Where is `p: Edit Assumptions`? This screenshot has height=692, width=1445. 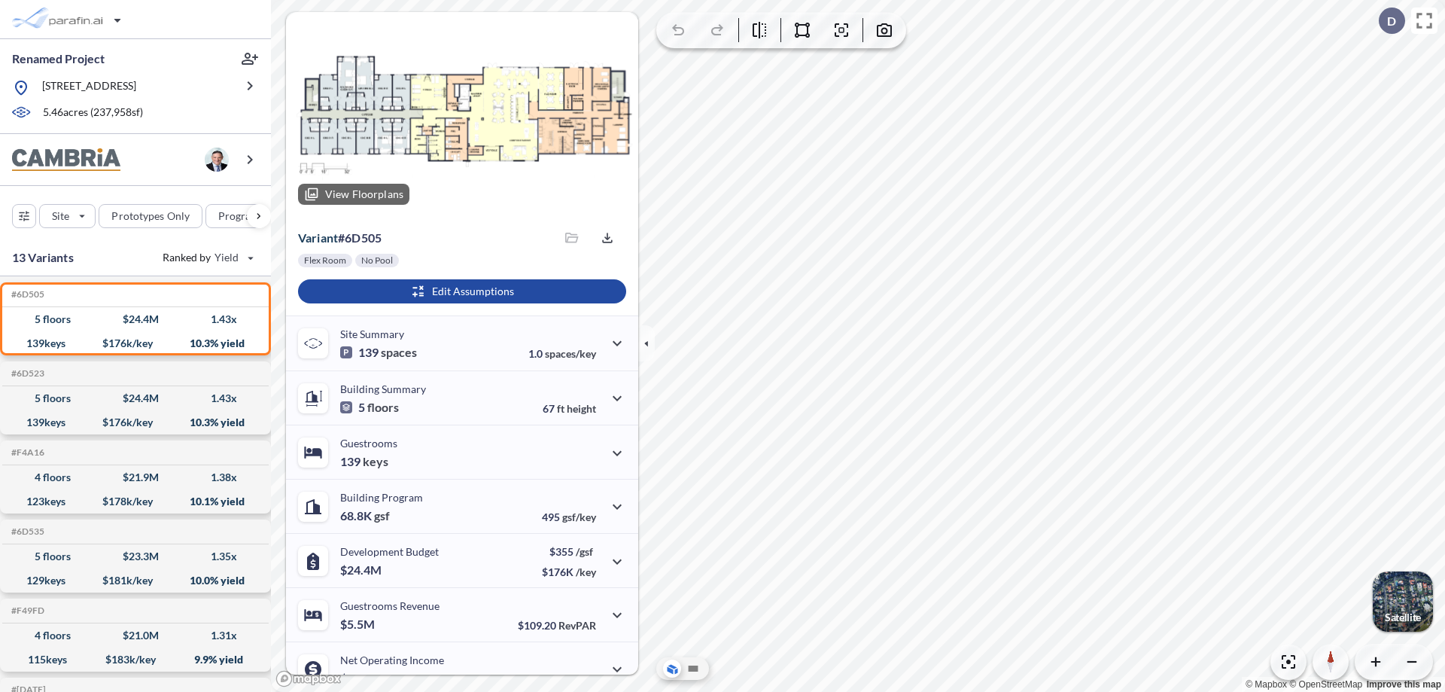
p: Edit Assumptions is located at coordinates (473, 291).